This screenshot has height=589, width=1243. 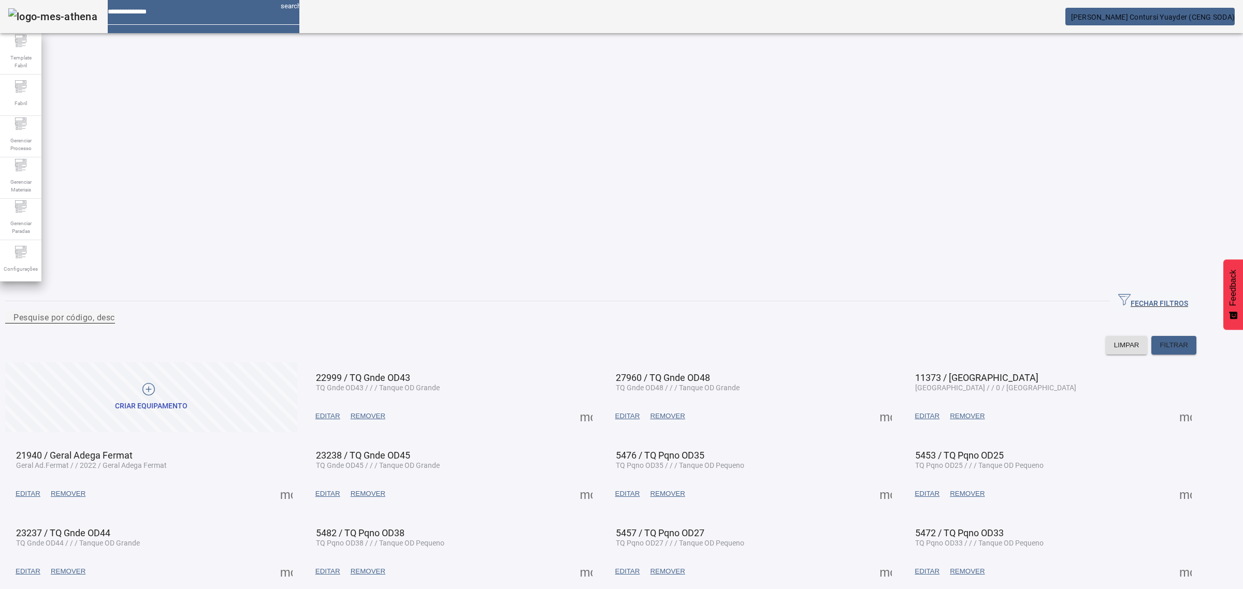 I want to click on span: Gerenciar Processo, so click(x=21, y=144).